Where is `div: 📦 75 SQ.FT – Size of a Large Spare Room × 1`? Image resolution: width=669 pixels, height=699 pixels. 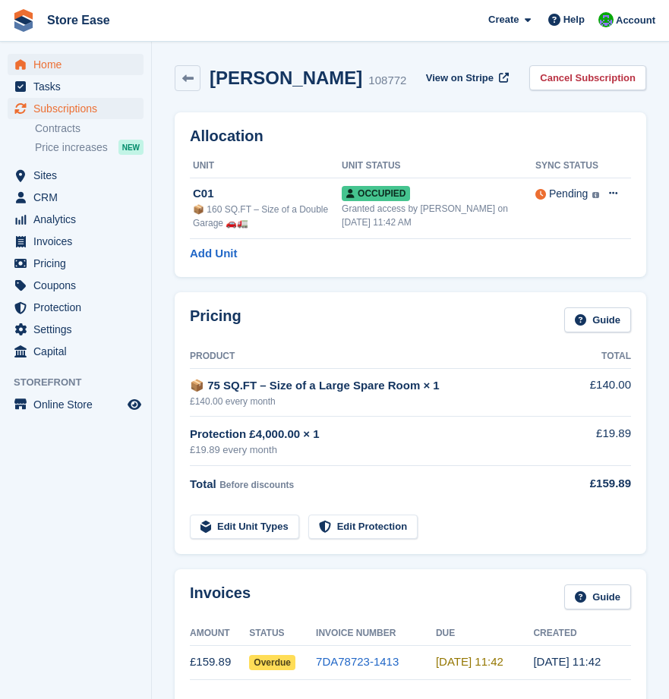
div: 📦 75 SQ.FT – Size of a Large Spare Room × 1 is located at coordinates (379, 386).